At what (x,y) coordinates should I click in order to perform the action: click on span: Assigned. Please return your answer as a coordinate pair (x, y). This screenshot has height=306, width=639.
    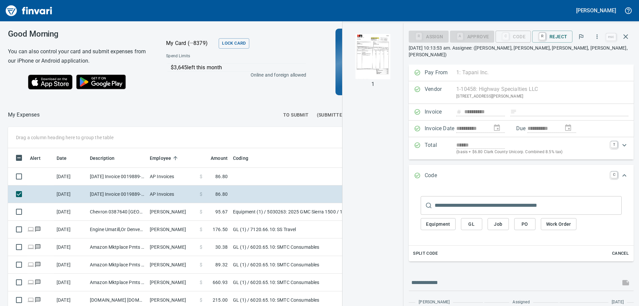
    Looking at the image, I should click on (521, 302).